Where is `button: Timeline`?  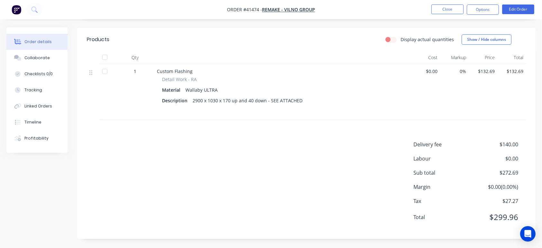
button: Timeline is located at coordinates (37, 122).